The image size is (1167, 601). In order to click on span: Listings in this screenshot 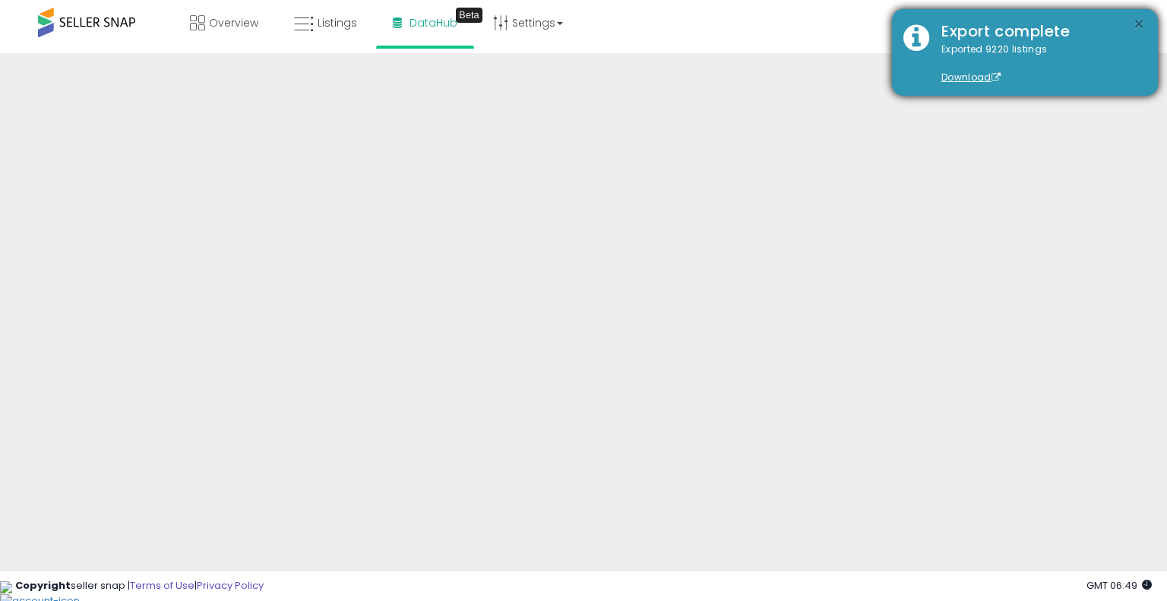, I will do `click(337, 23)`.